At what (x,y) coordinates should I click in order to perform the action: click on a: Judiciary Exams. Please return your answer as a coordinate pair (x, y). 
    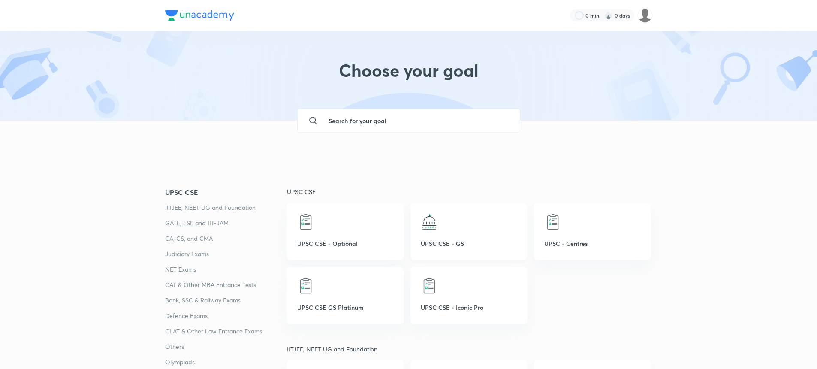
    Looking at the image, I should click on (226, 254).